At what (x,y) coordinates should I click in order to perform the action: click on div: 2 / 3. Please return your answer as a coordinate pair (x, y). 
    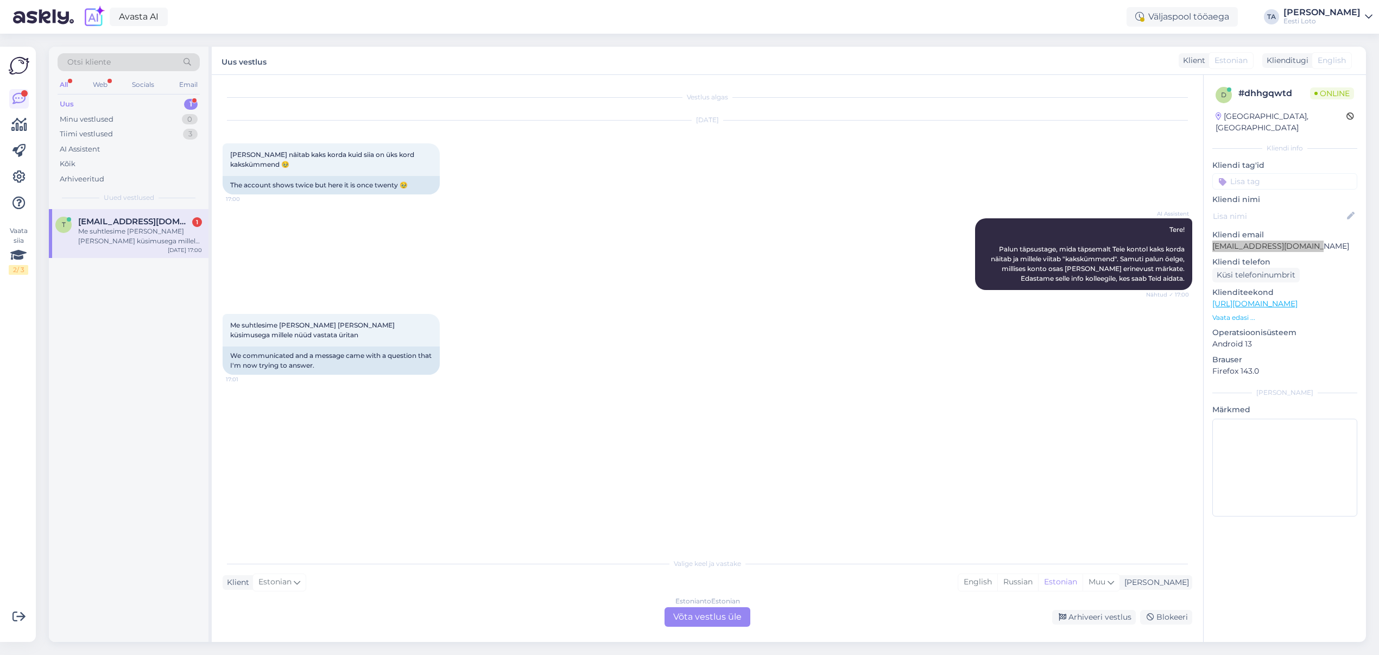
    Looking at the image, I should click on (18, 270).